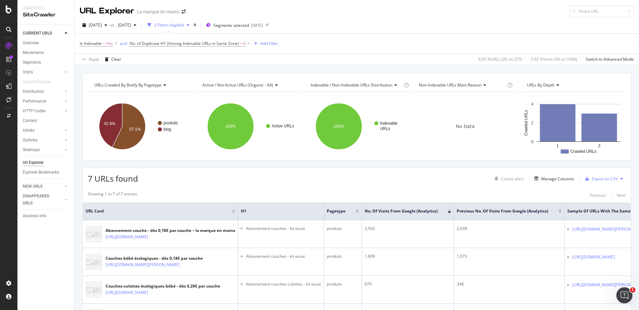 The image size is (639, 310). Describe the element at coordinates (598, 195) in the screenshot. I see `div: Previous` at that location.